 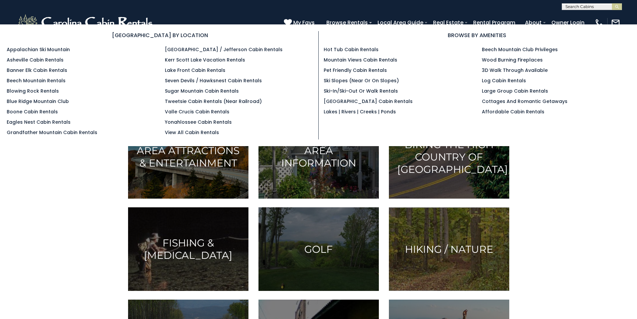 I want to click on a: Appalachian Ski Mountain, so click(x=38, y=49).